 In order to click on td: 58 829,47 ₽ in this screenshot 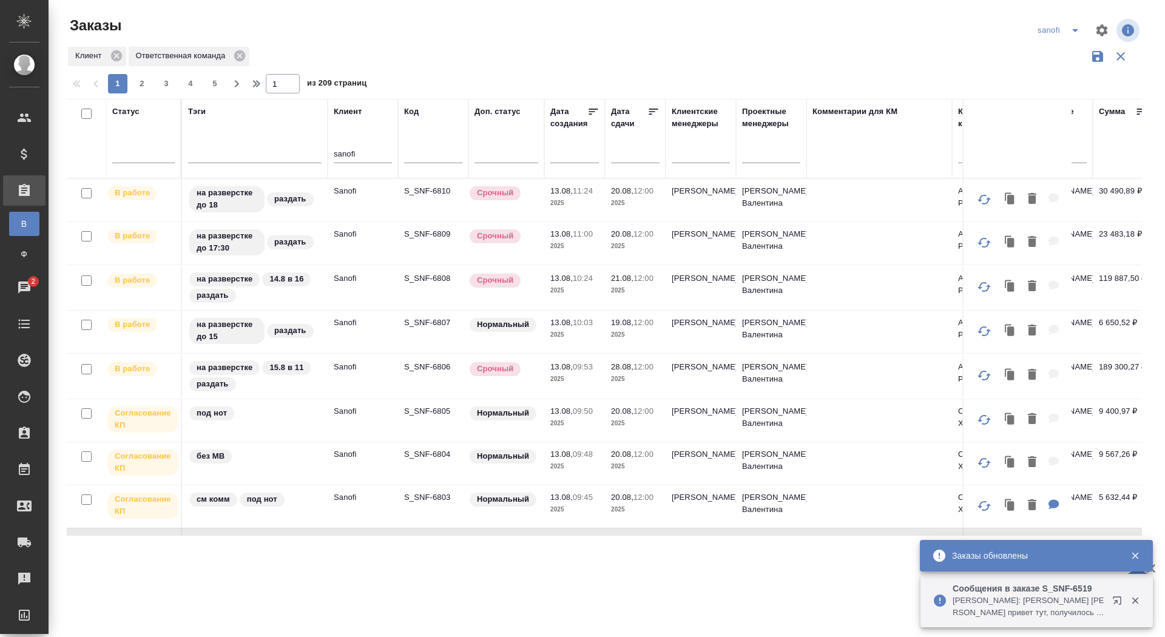, I will do `click(1123, 550)`.